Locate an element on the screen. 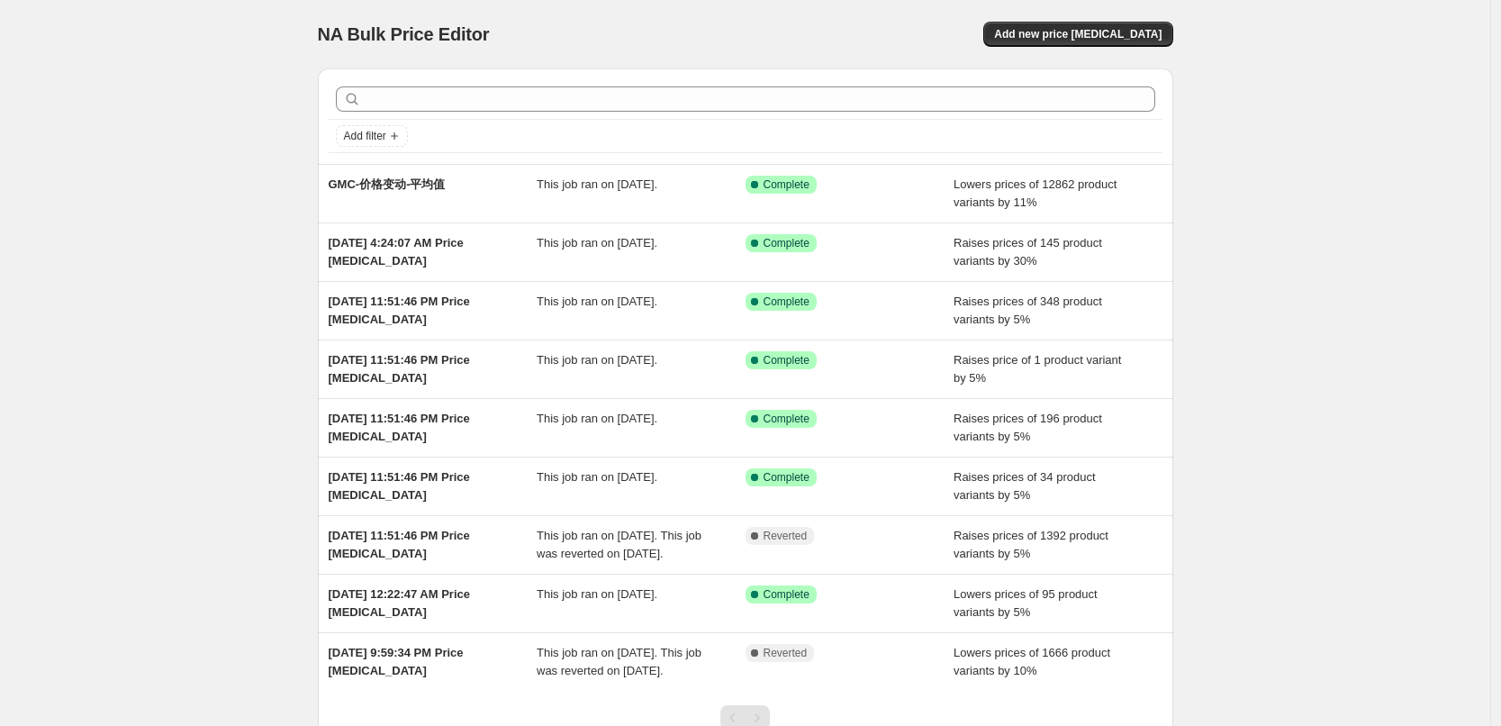 The width and height of the screenshot is (1501, 726). span: Lowers prices of 12862 product variants by 11% is located at coordinates (1034, 193).